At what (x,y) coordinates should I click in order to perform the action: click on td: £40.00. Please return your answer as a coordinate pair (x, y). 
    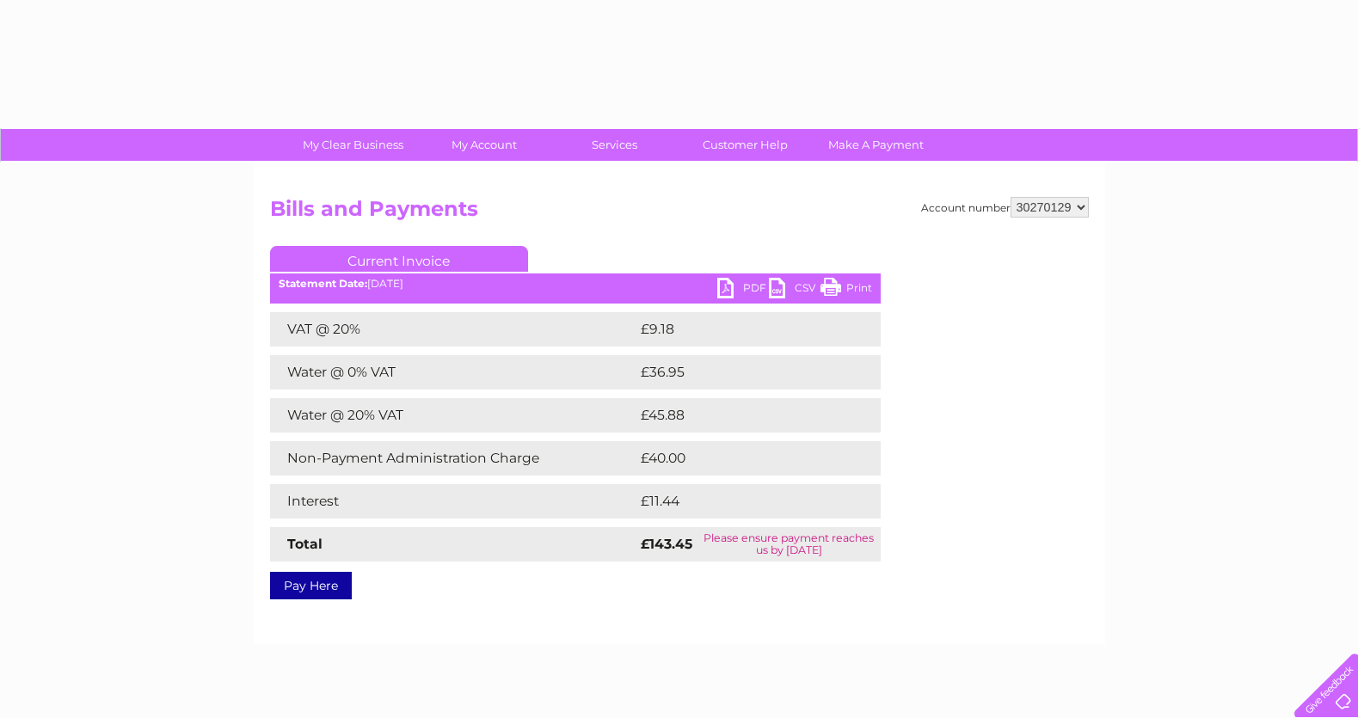
    Looking at the image, I should click on (742, 459).